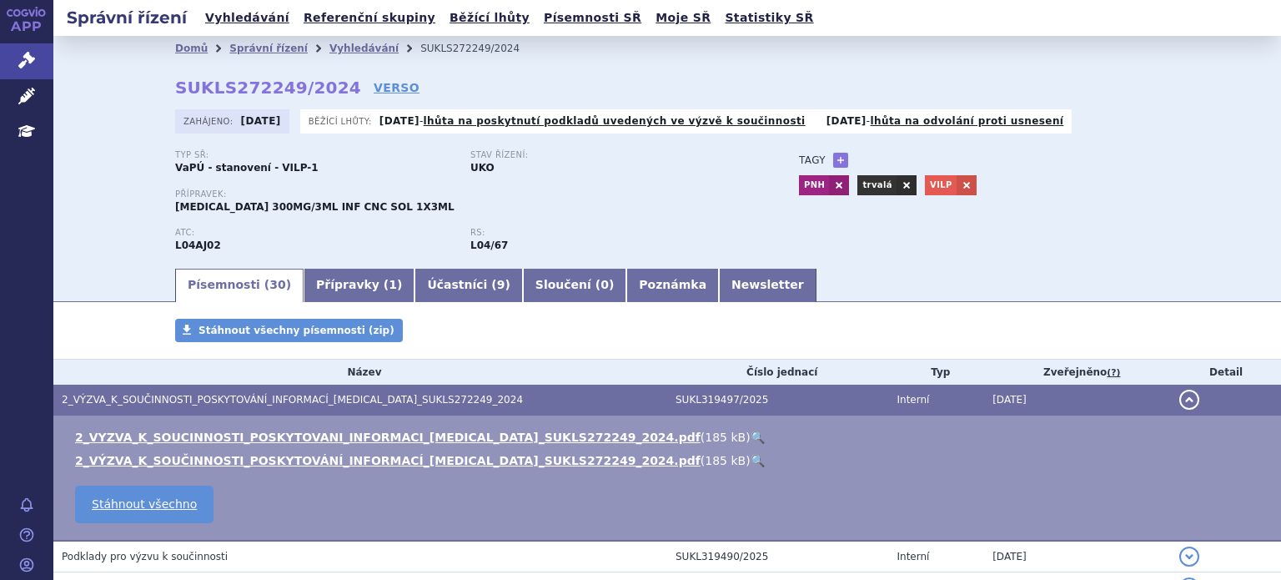 This screenshot has width=1281, height=580. Describe the element at coordinates (1226, 372) in the screenshot. I see `th: Detail` at that location.